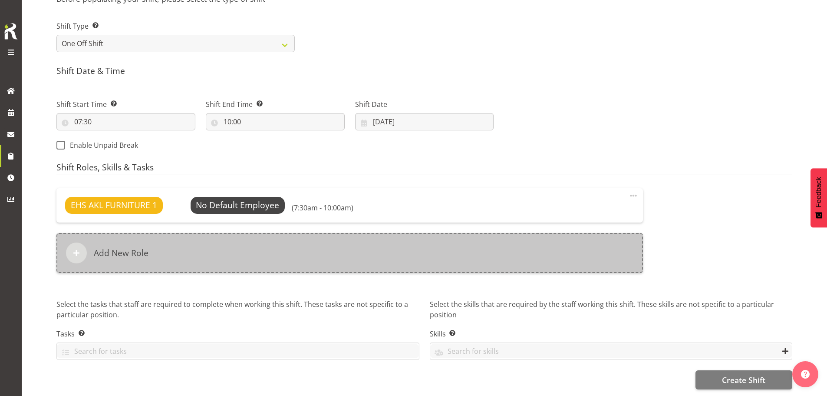 Image resolution: width=827 pixels, height=396 pixels. Describe the element at coordinates (11, 31) in the screenshot. I see `img: Rosterit icon logo` at that location.